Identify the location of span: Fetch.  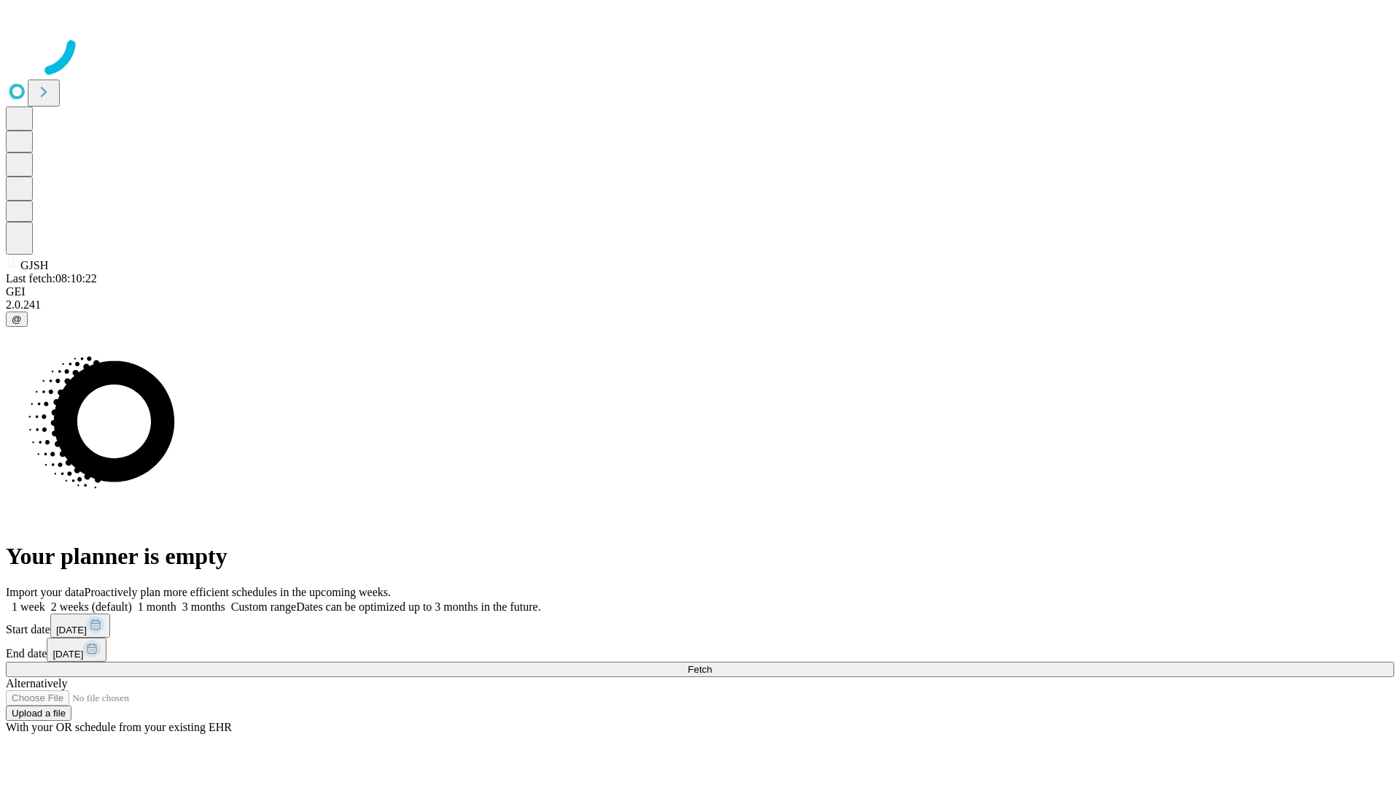
(699, 669).